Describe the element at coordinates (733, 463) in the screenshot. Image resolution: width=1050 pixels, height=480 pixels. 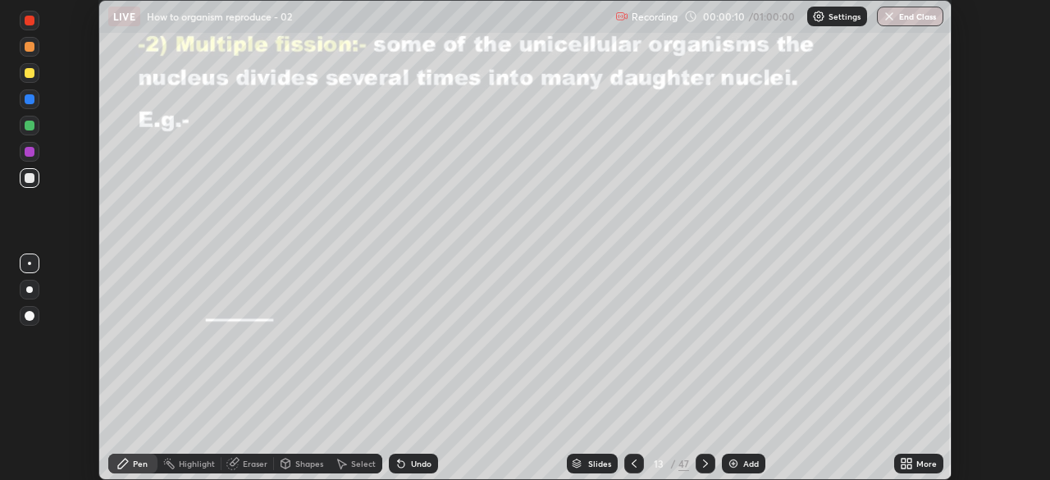
I see `img: add-slide-button` at that location.